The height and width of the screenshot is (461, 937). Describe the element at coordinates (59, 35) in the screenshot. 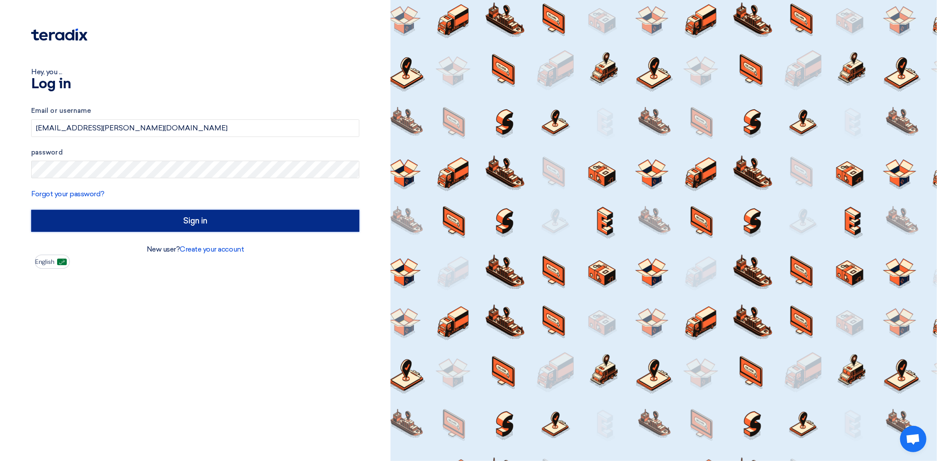

I see `img: Teradix logo` at that location.